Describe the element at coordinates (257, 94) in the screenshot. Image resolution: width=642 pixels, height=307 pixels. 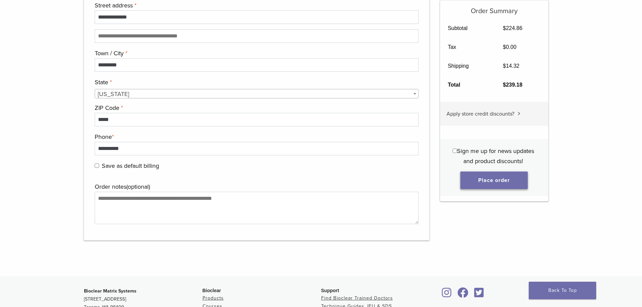
I see `span: State` at that location.